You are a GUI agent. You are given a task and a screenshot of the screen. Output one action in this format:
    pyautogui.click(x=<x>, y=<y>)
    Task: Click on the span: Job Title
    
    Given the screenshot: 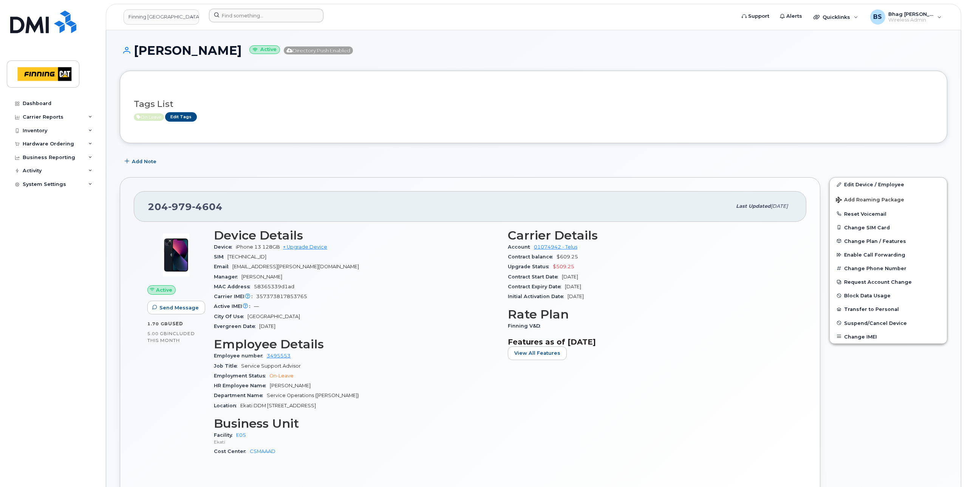 What is the action you would take?
    pyautogui.click(x=228, y=366)
    